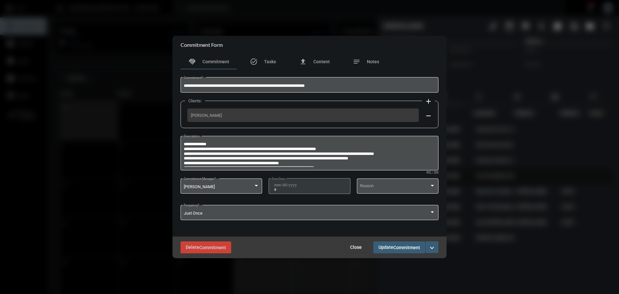  I want to click on span: Tasks, so click(270, 62).